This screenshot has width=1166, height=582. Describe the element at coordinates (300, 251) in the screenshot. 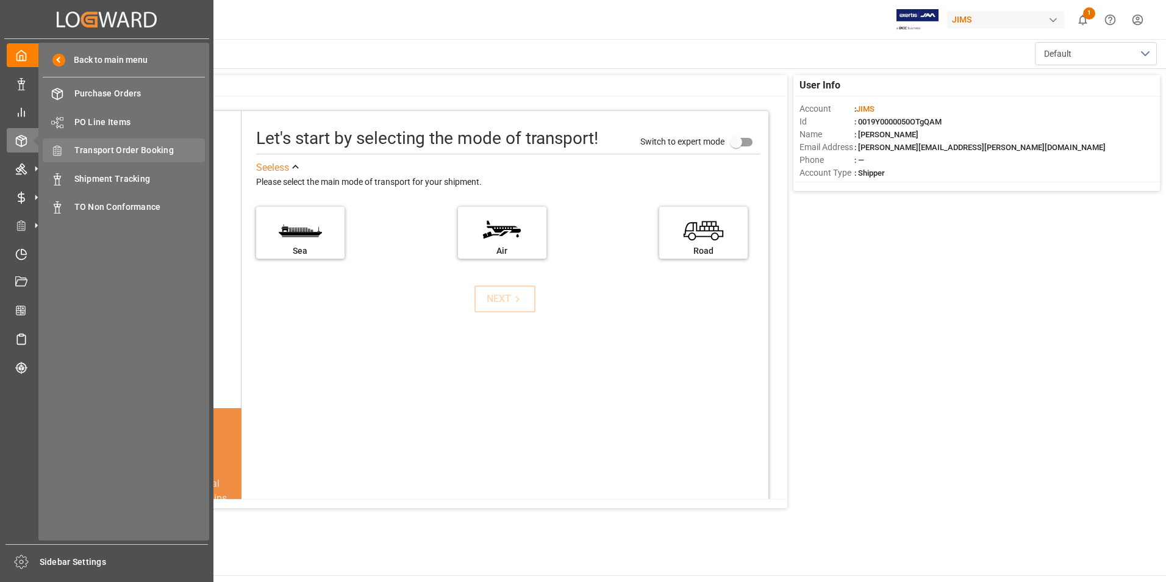

I see `div: Sea` at that location.